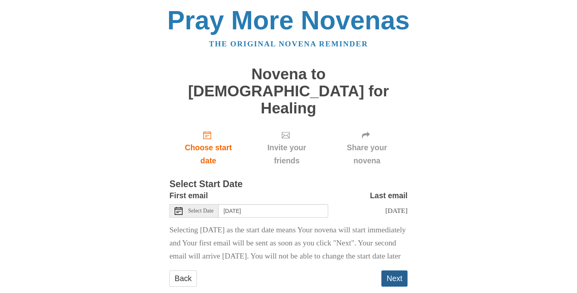 The height and width of the screenshot is (293, 577). Describe the element at coordinates (273, 211) in the screenshot. I see `input: Use the arrow keys to pick a date` at that location.